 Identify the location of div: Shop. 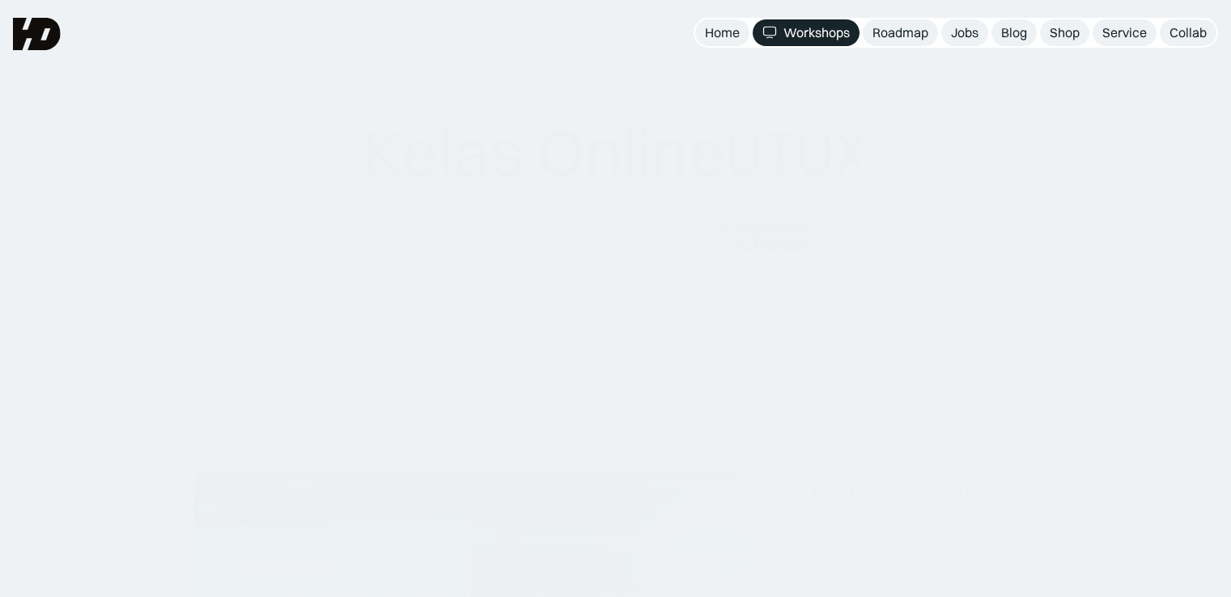
(1064, 32).